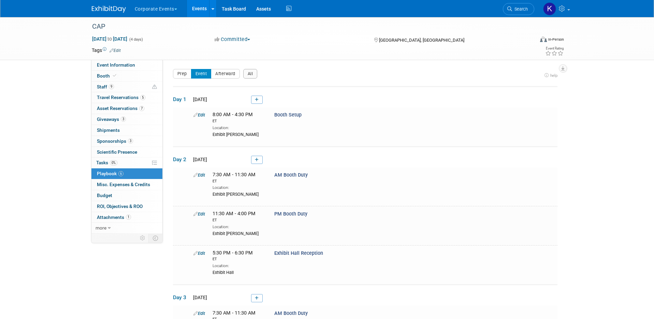 This screenshot has width=654, height=319. Describe the element at coordinates (127, 119) in the screenshot. I see `a: Giveaways3` at that location.